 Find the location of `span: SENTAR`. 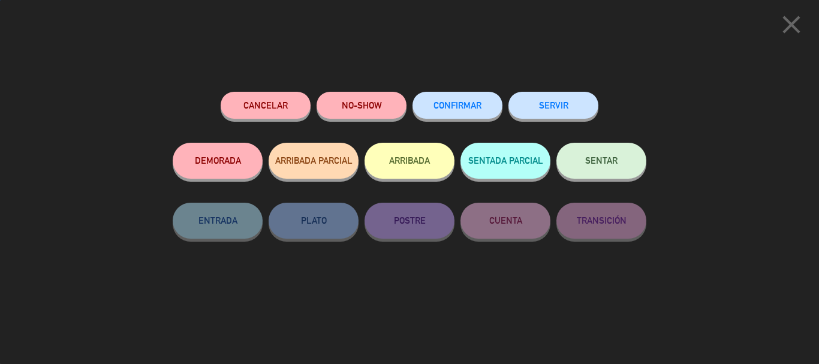

span: SENTAR is located at coordinates (601, 160).